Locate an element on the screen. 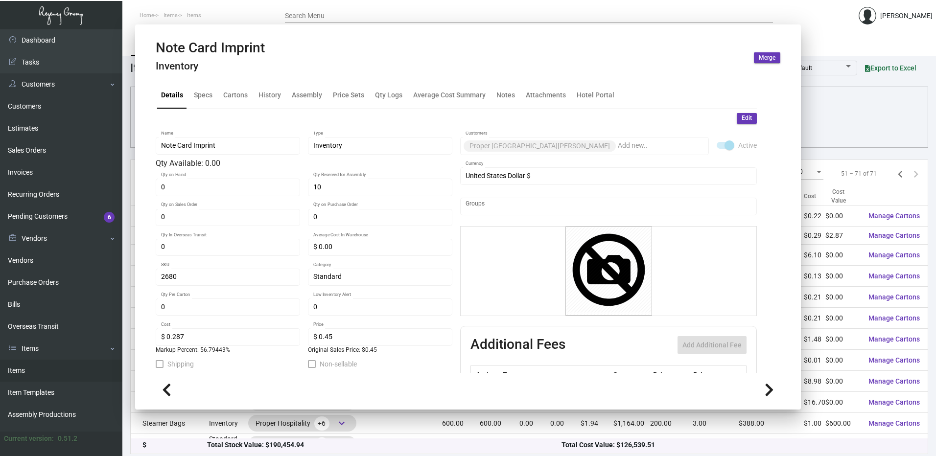  td: Pencils is located at coordinates (170, 318).